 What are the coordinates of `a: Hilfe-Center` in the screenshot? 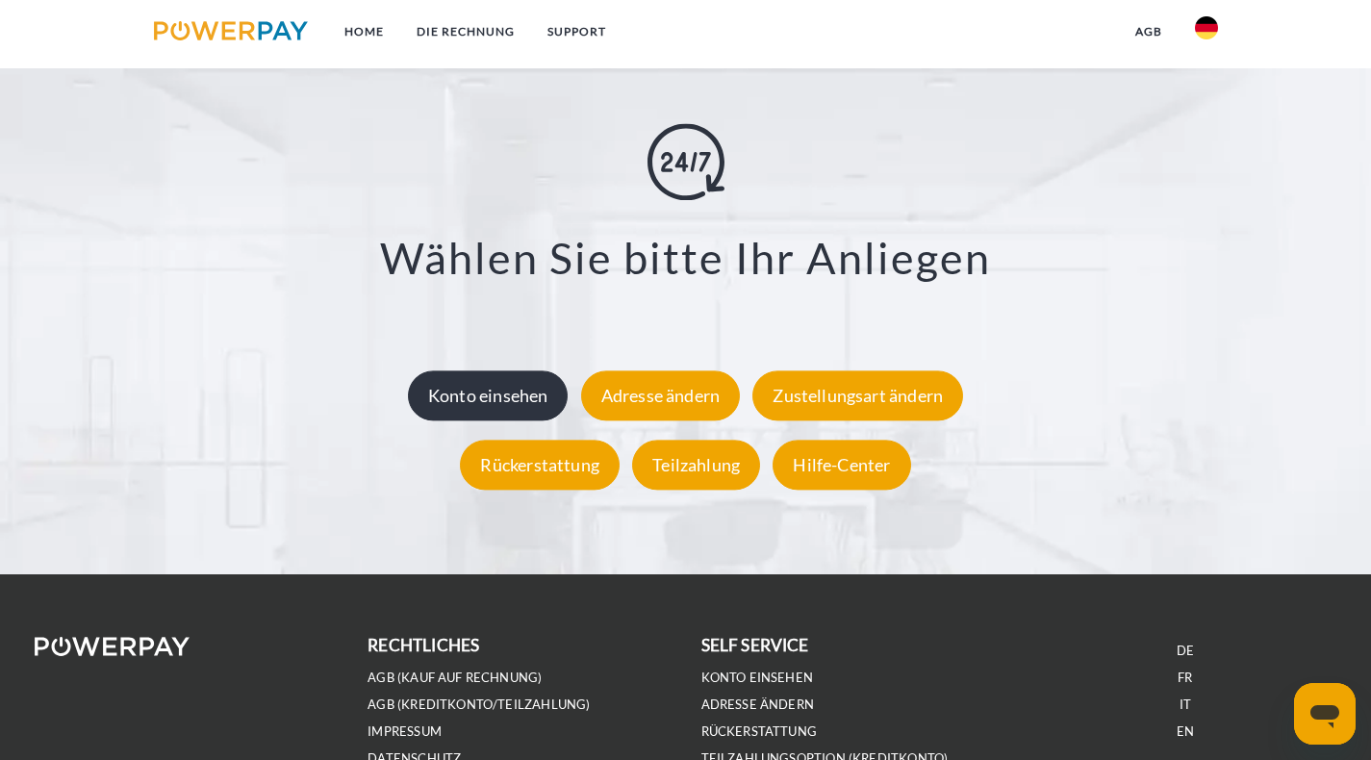 It's located at (841, 466).